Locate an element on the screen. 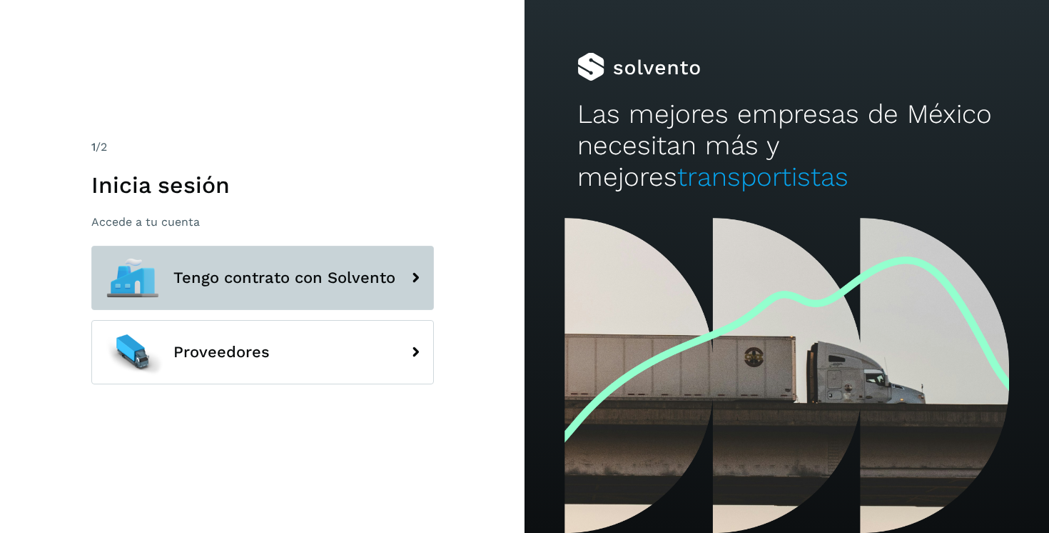 The height and width of the screenshot is (533, 1049). span: Proveedores is located at coordinates (221, 352).